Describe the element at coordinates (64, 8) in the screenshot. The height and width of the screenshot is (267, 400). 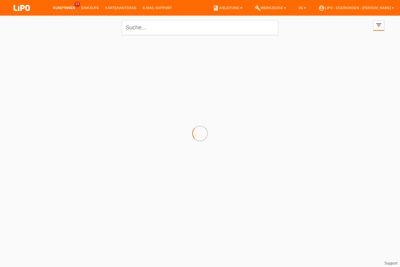
I see `a: Kund*innen` at that location.